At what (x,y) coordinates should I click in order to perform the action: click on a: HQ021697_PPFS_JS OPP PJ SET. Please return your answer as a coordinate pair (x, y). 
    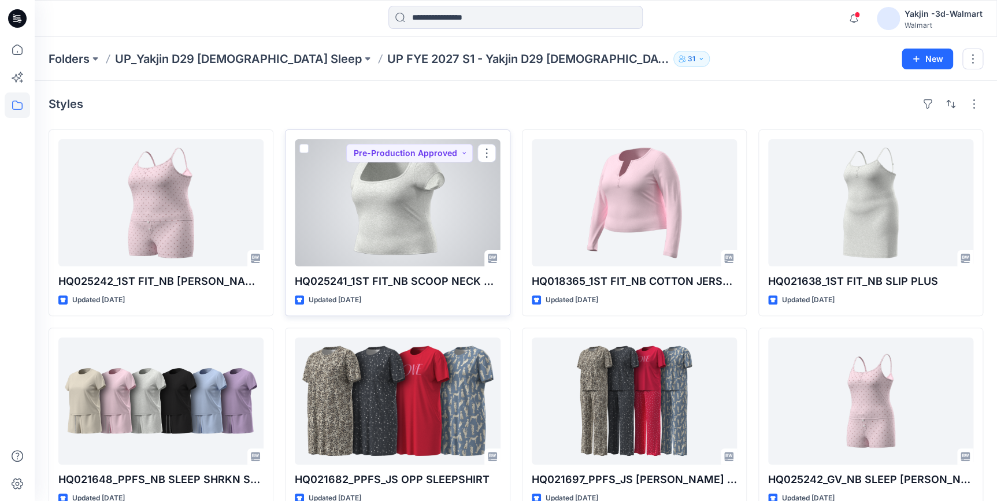
    Looking at the image, I should click on (634, 401).